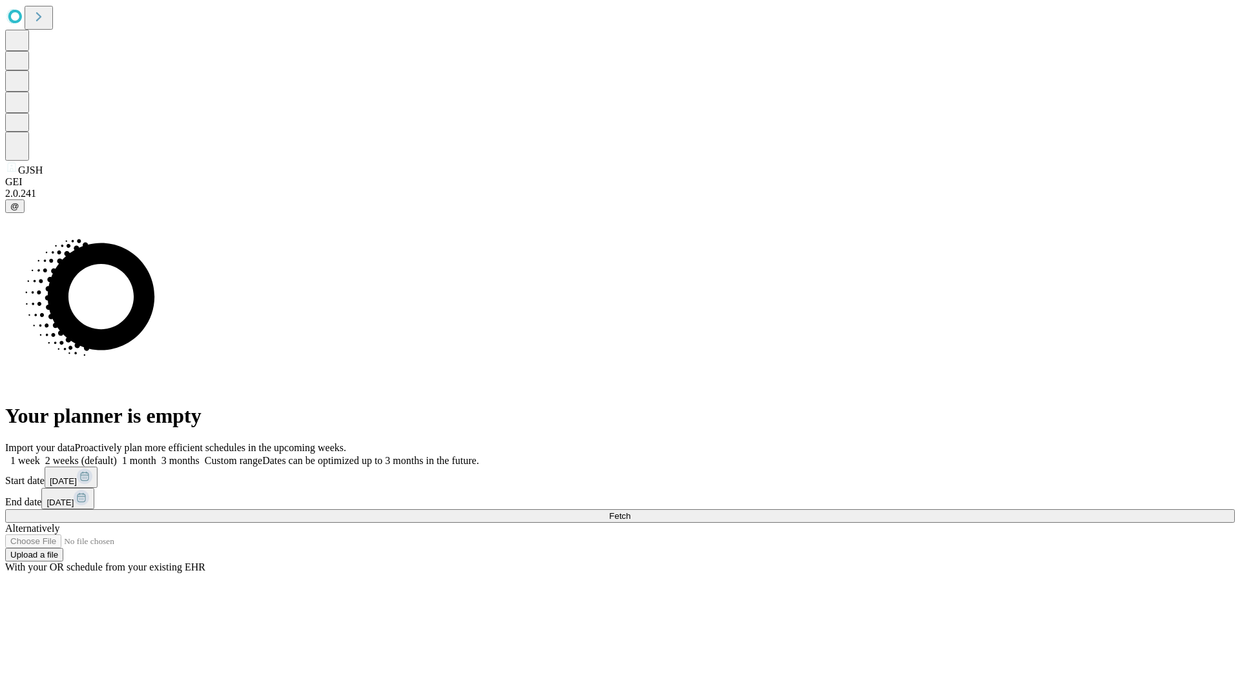  I want to click on div: Start date, so click(620, 477).